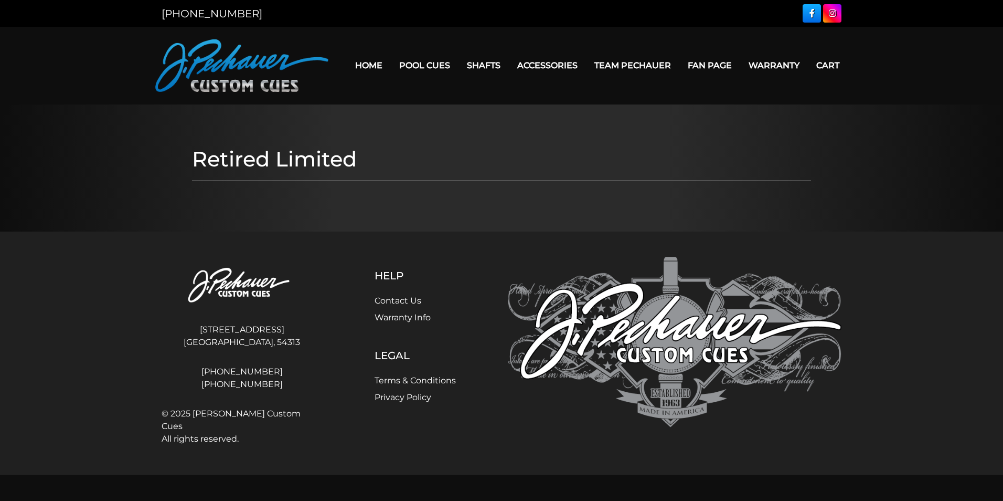 Image resolution: width=1003 pixels, height=501 pixels. What do you see at coordinates (425, 65) in the screenshot?
I see `a: Pool Cues` at bounding box center [425, 65].